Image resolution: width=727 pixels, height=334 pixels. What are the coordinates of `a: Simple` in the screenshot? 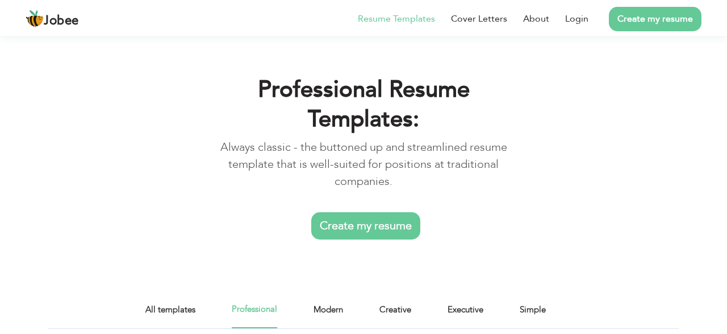 It's located at (533, 315).